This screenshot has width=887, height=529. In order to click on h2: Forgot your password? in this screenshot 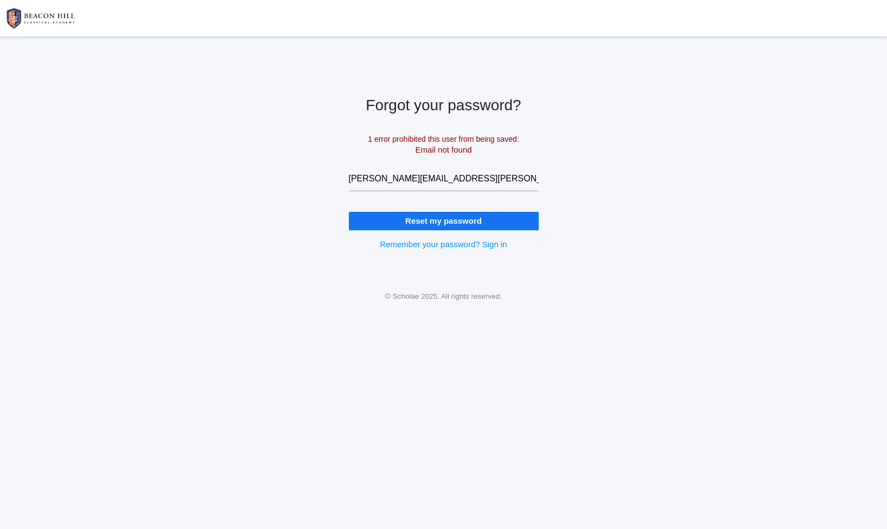, I will do `click(444, 105)`.